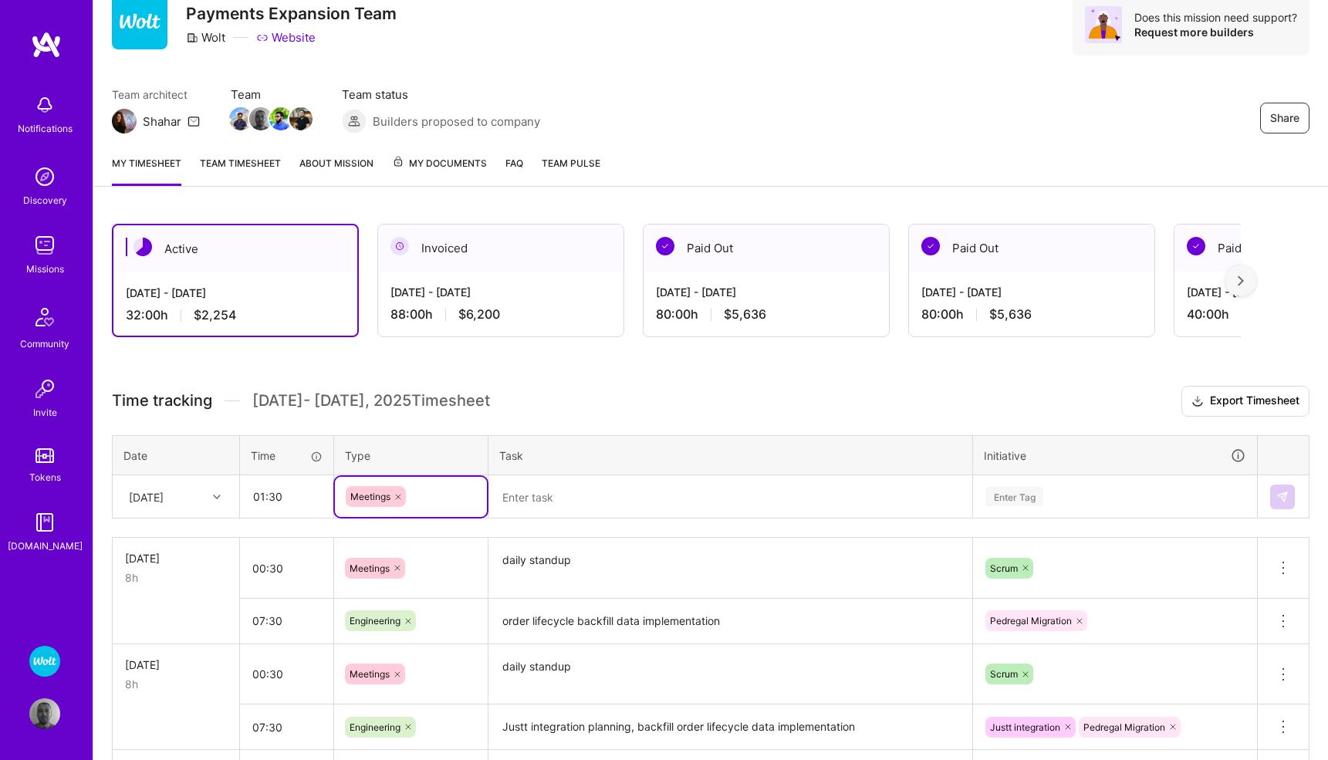 The width and height of the screenshot is (1328, 760). What do you see at coordinates (1283, 497) in the screenshot?
I see `img: Submit` at bounding box center [1283, 497].